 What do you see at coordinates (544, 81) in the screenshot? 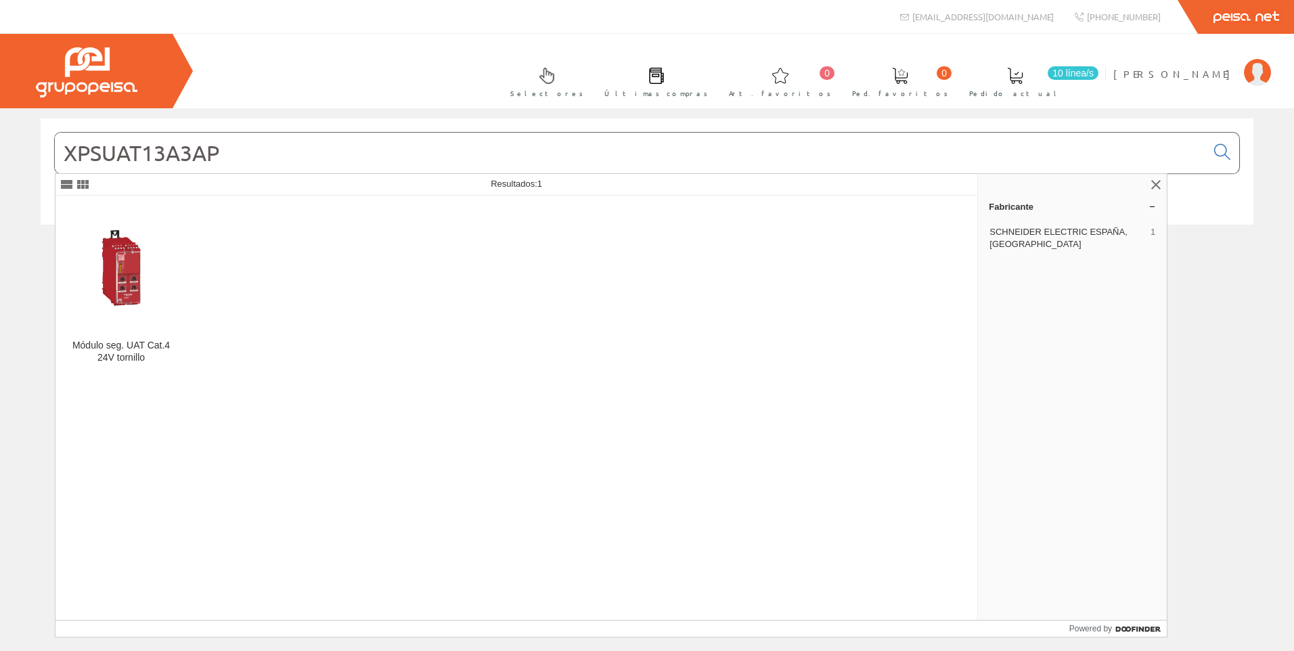
I see `a: Selectores` at bounding box center [544, 81].